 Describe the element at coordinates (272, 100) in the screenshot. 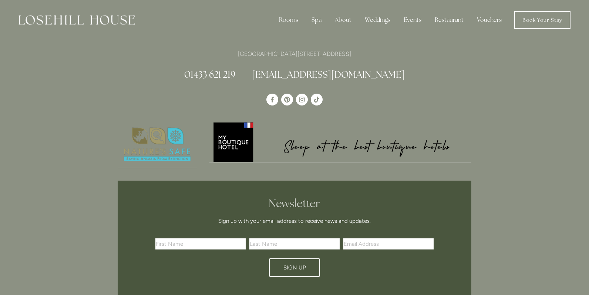

I see `a: Losehill House Hotel & Spa` at that location.